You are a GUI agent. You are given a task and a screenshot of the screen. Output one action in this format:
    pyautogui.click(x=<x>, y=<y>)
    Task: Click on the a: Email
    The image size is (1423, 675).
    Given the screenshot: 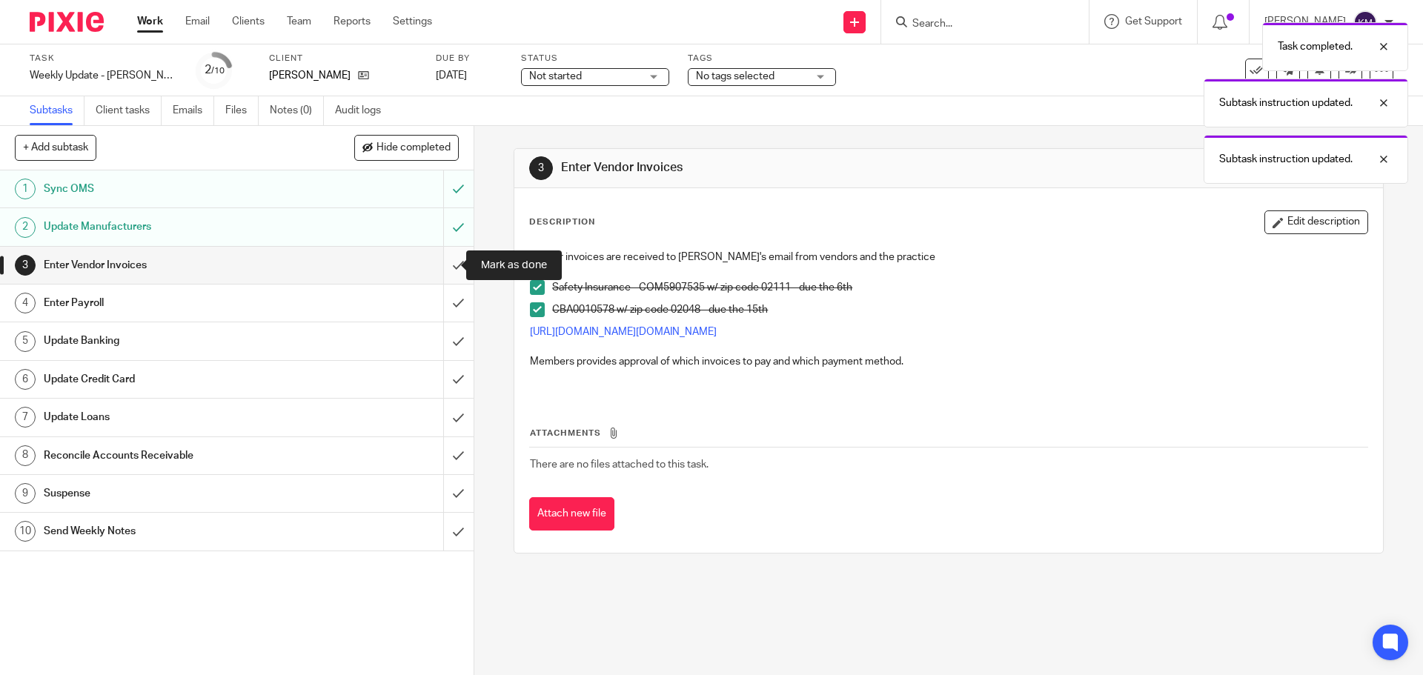 What is the action you would take?
    pyautogui.click(x=197, y=21)
    